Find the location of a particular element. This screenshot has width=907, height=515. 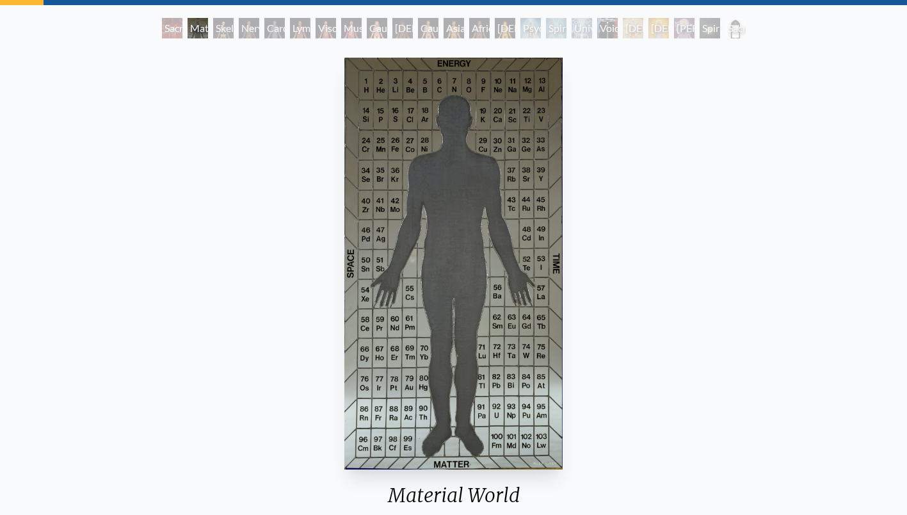

div: African Man is located at coordinates (479, 28).